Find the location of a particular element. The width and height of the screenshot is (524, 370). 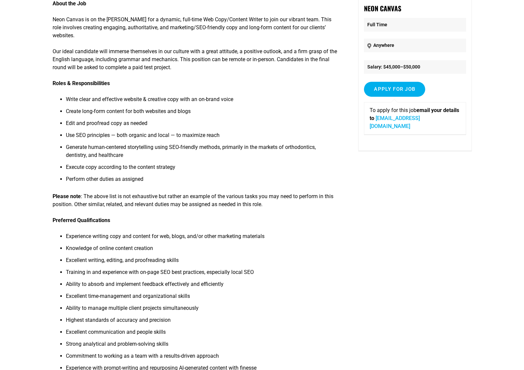

strong: Roles & Responsibilities is located at coordinates (81, 83).